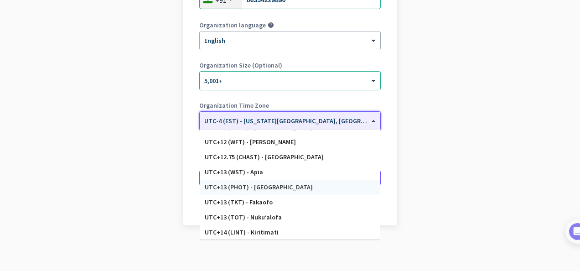 The height and width of the screenshot is (271, 580). Describe the element at coordinates (290, 202) in the screenshot. I see `div: UTC+13 (TKT) - Fakaofo` at that location.